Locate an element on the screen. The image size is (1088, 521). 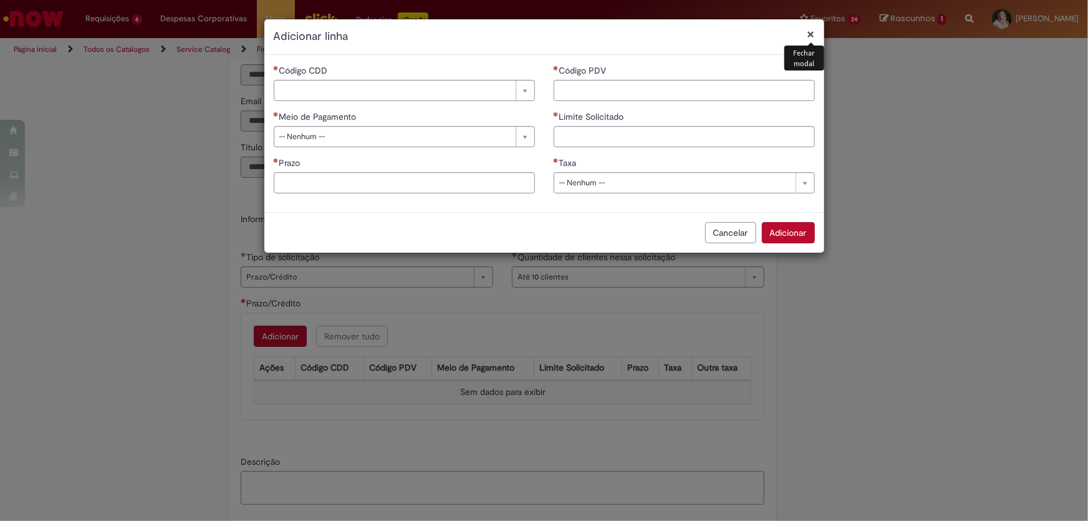
input: Limite Solicitado is located at coordinates (684, 137).